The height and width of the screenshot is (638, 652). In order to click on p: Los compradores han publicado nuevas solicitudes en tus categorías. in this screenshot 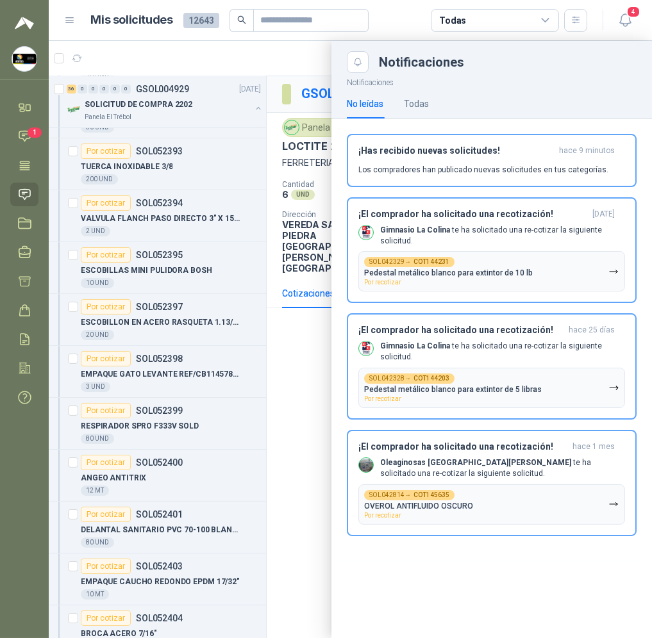, I will do `click(483, 170)`.